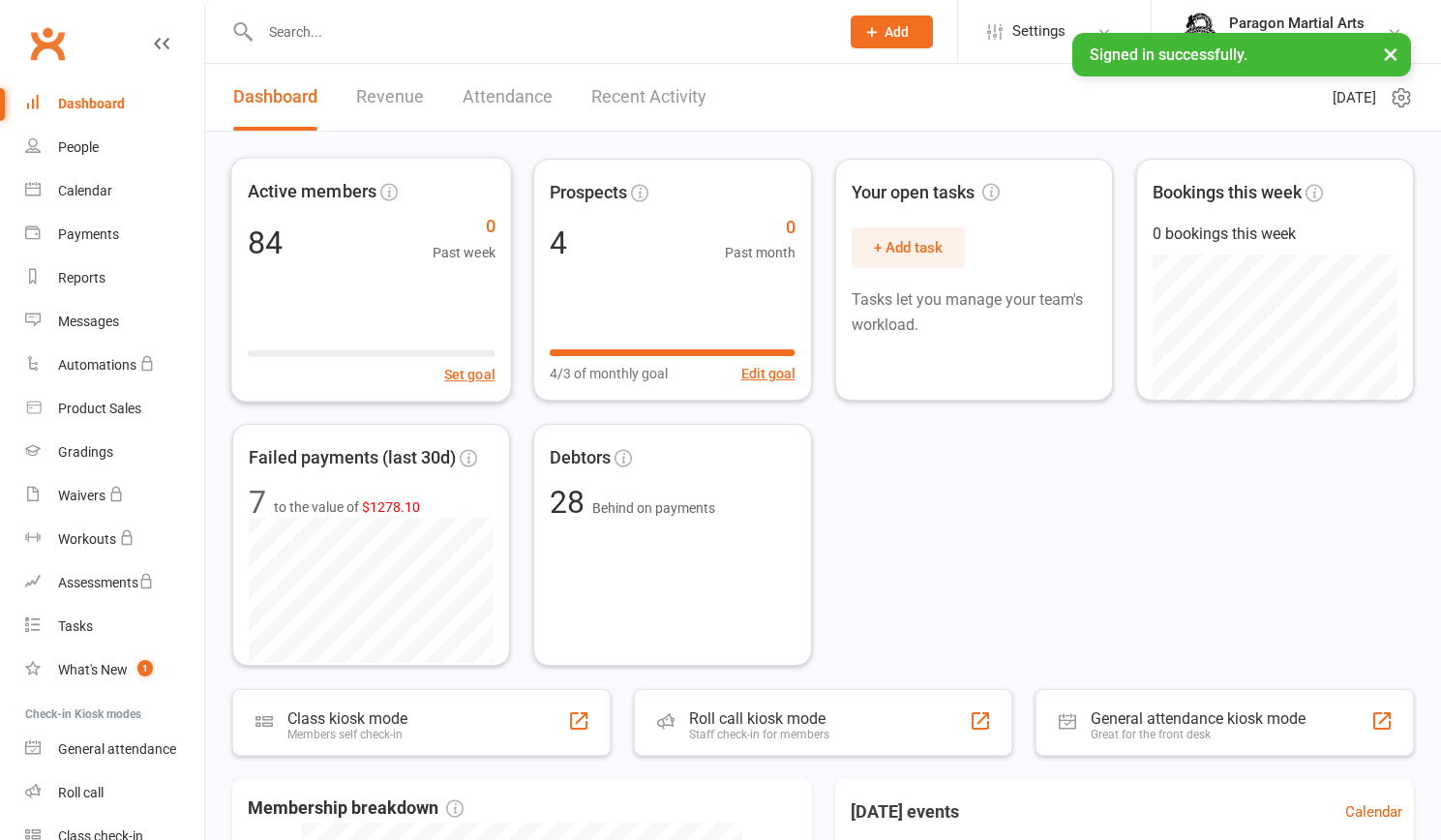  What do you see at coordinates (653, 508) in the screenshot?
I see `span: Behind on payments` at bounding box center [653, 508].